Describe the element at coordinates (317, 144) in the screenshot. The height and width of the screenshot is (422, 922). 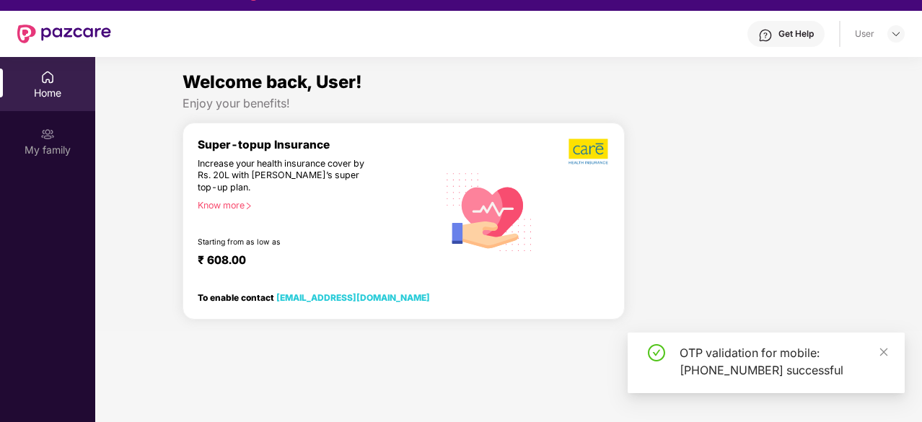
I see `div: Super-topup Insurance` at that location.